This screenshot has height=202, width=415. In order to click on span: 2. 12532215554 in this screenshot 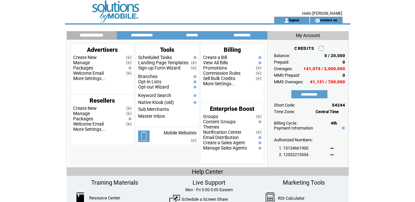, I will do `click(294, 155)`.